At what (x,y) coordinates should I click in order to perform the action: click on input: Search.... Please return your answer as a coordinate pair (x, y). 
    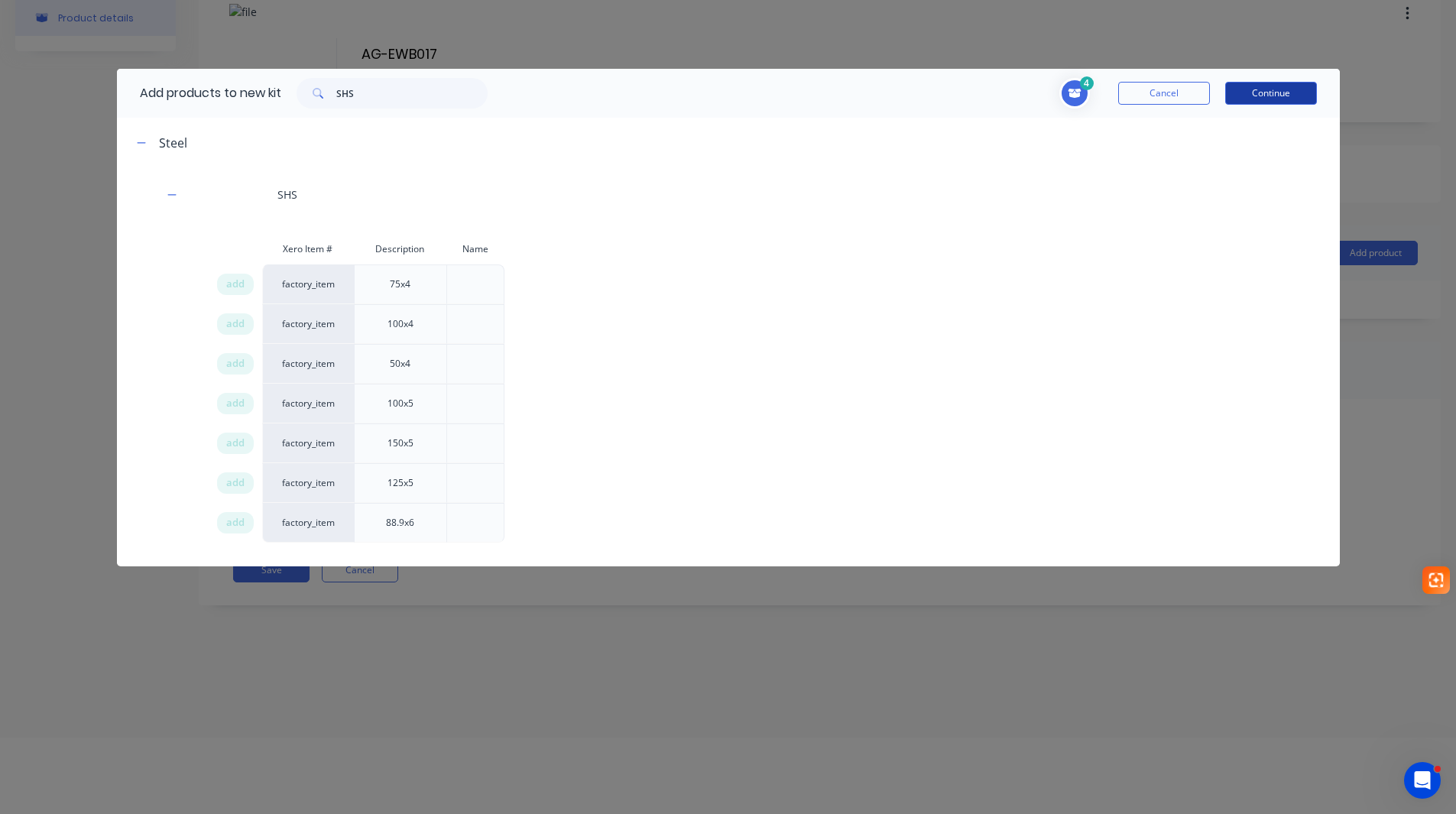
    Looking at the image, I should click on (412, 93).